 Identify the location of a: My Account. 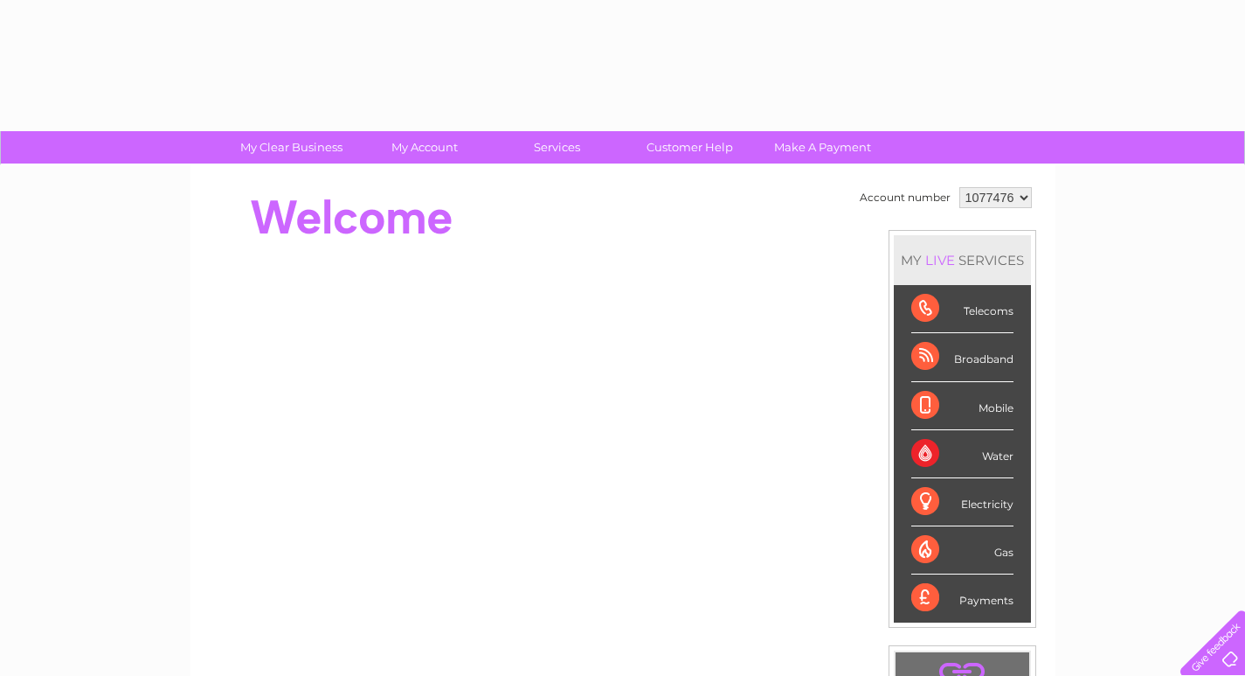
(424, 147).